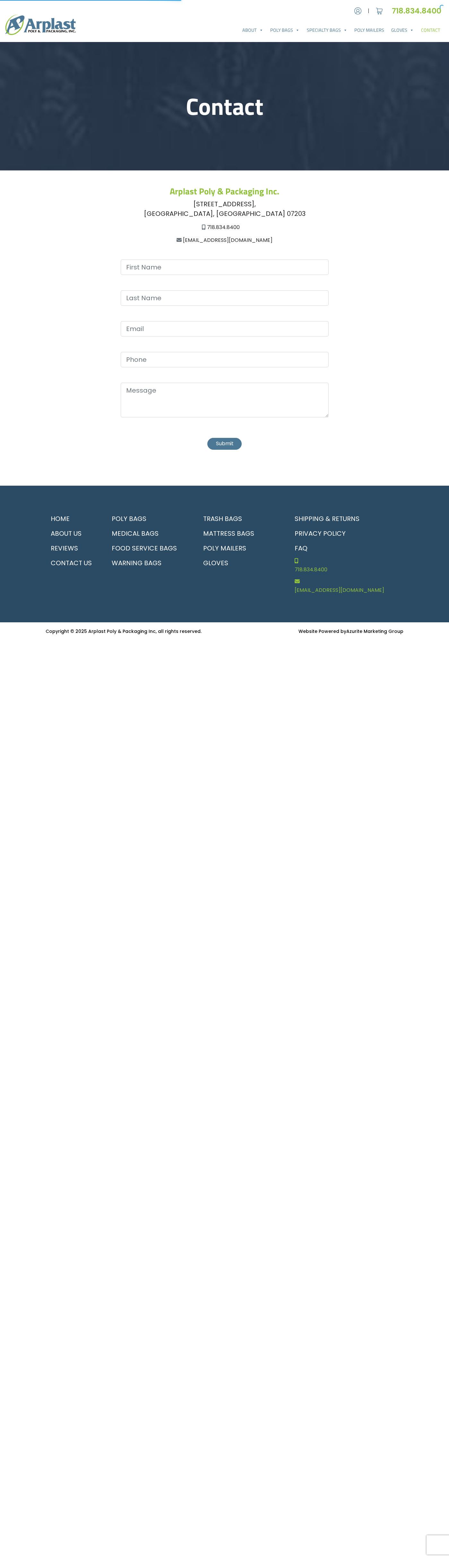 This screenshot has width=449, height=1559. Describe the element at coordinates (225, 298) in the screenshot. I see `input: Last Name` at that location.